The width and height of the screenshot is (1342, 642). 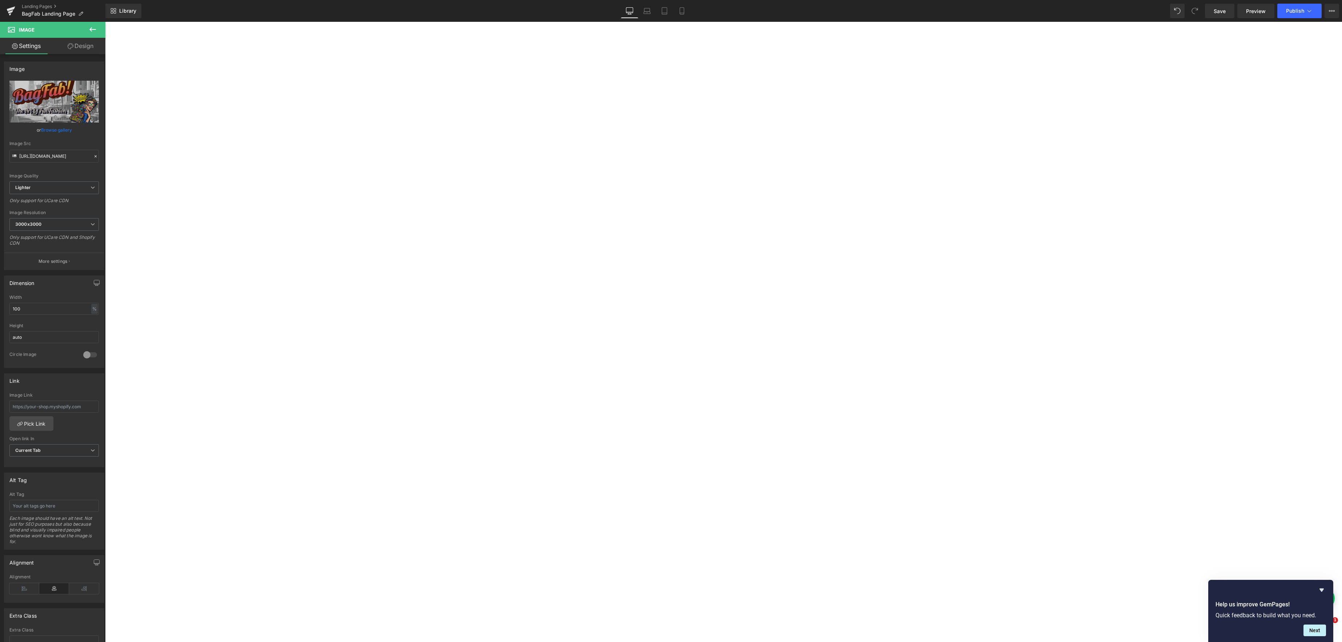 I want to click on button: Undo, so click(x=1177, y=11).